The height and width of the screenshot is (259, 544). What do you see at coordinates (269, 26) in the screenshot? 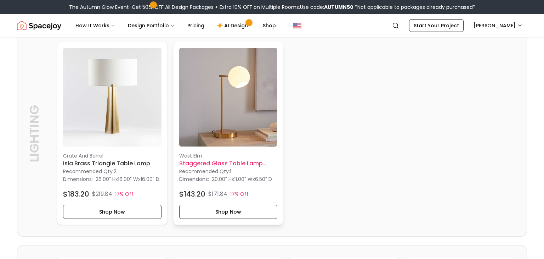
I see `a: Shop` at bounding box center [269, 26].